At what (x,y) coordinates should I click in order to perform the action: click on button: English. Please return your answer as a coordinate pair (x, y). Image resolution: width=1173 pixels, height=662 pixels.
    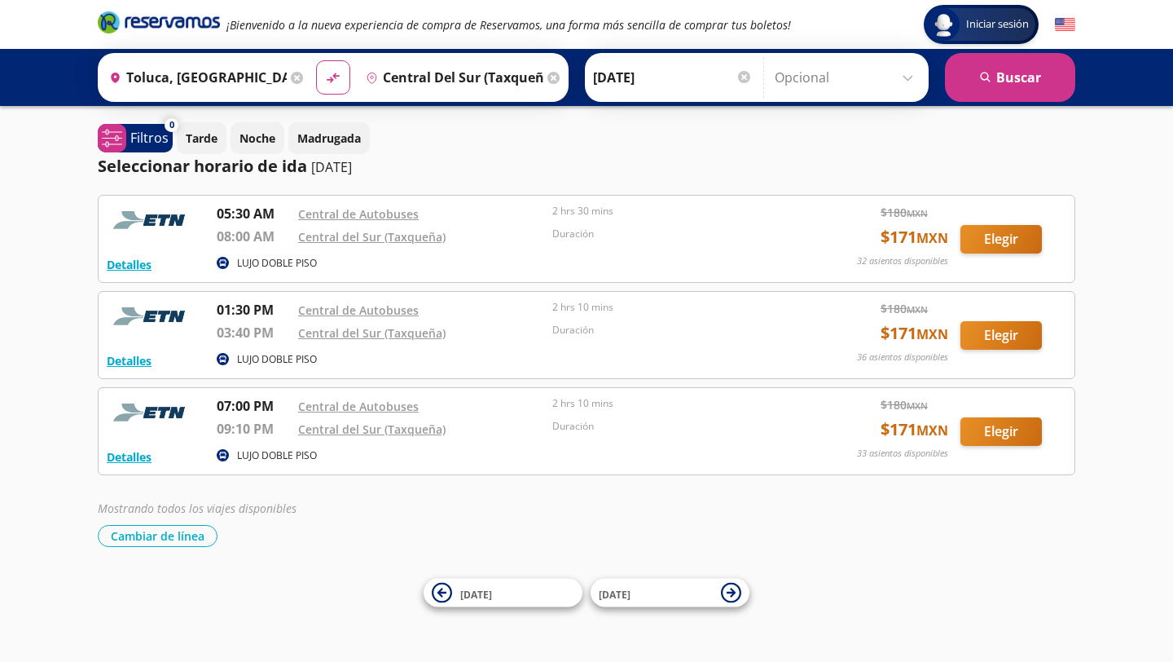
    Looking at the image, I should click on (1065, 24).